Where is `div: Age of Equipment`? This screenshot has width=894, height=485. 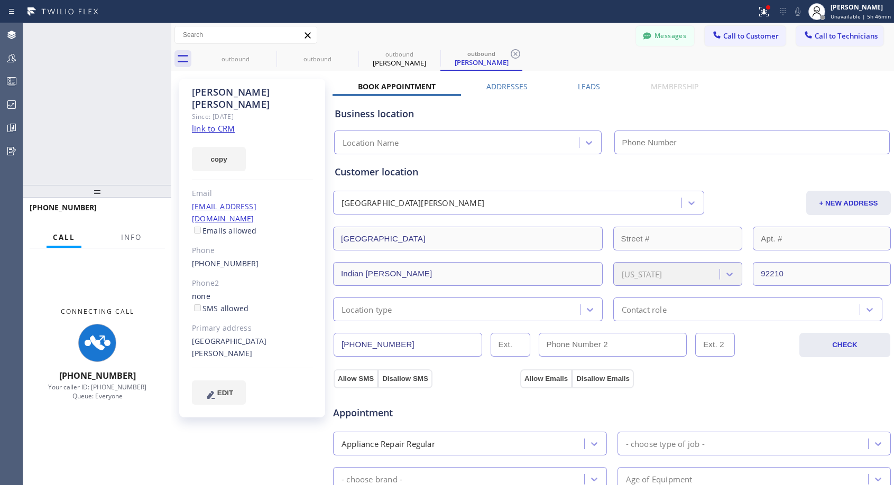 div: Age of Equipment is located at coordinates (659, 479).